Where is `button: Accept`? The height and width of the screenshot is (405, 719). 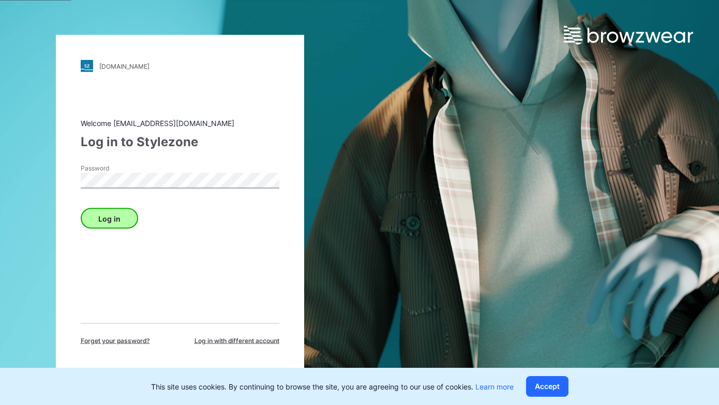
button: Accept is located at coordinates (547, 387).